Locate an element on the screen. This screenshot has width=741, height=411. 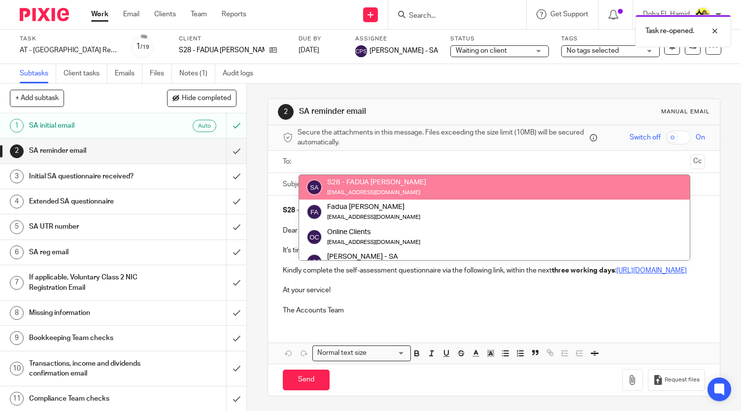
label: Subject: is located at coordinates (296, 184).